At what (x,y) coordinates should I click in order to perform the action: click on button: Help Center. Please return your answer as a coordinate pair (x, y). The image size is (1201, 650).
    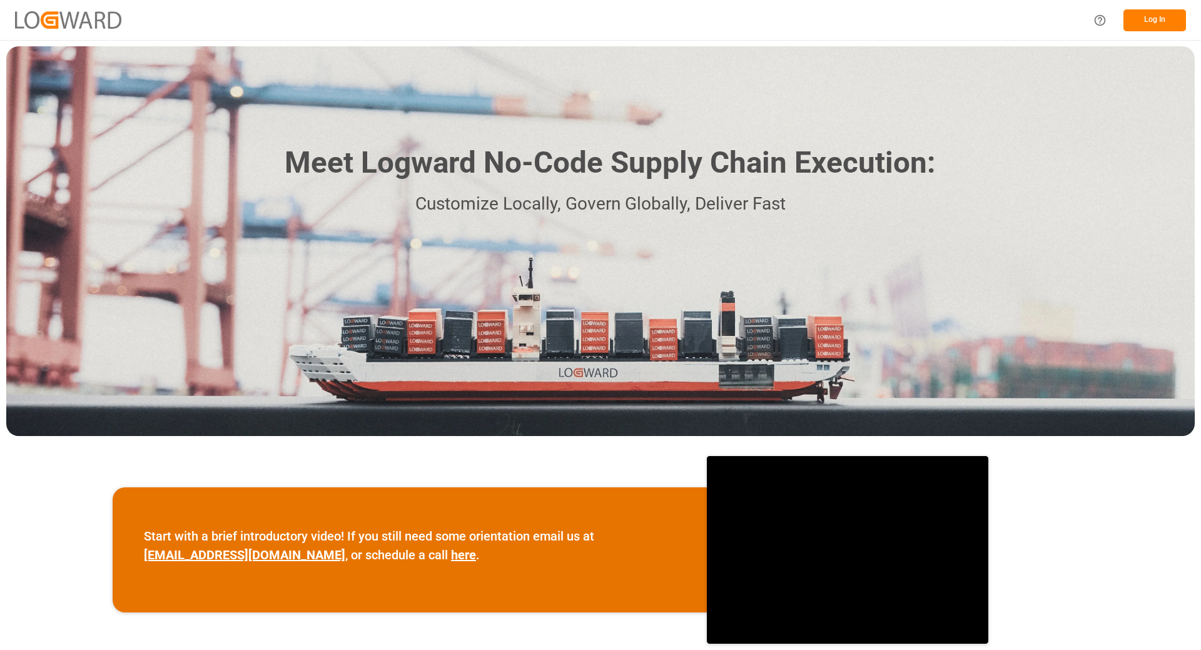
    Looking at the image, I should click on (1100, 20).